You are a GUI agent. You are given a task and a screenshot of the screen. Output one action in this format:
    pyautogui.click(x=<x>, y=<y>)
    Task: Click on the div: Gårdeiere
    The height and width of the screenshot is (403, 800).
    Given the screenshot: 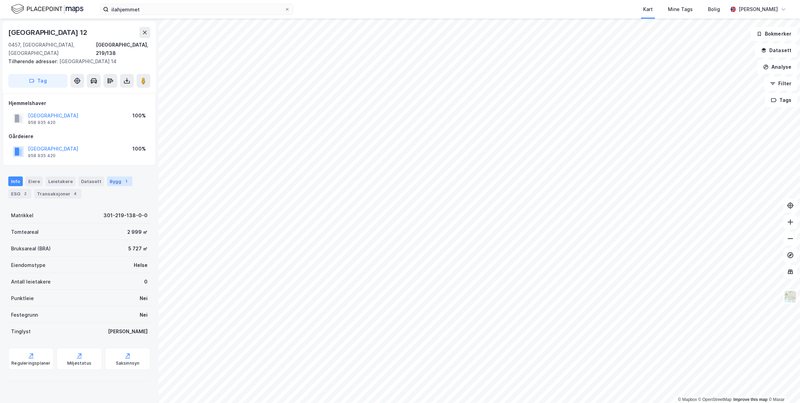 What is the action you would take?
    pyautogui.click(x=79, y=136)
    